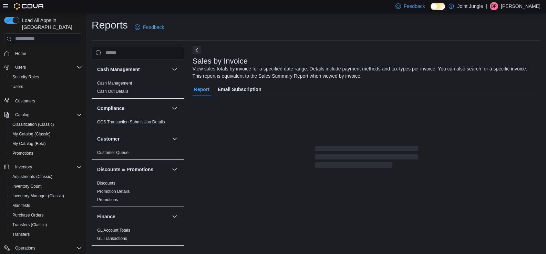  I want to click on span: Home, so click(21, 54).